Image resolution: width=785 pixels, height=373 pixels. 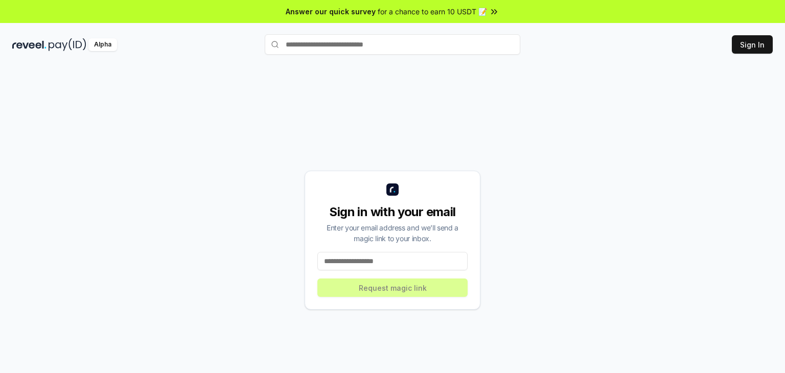 I want to click on div: Alpha, so click(x=103, y=44).